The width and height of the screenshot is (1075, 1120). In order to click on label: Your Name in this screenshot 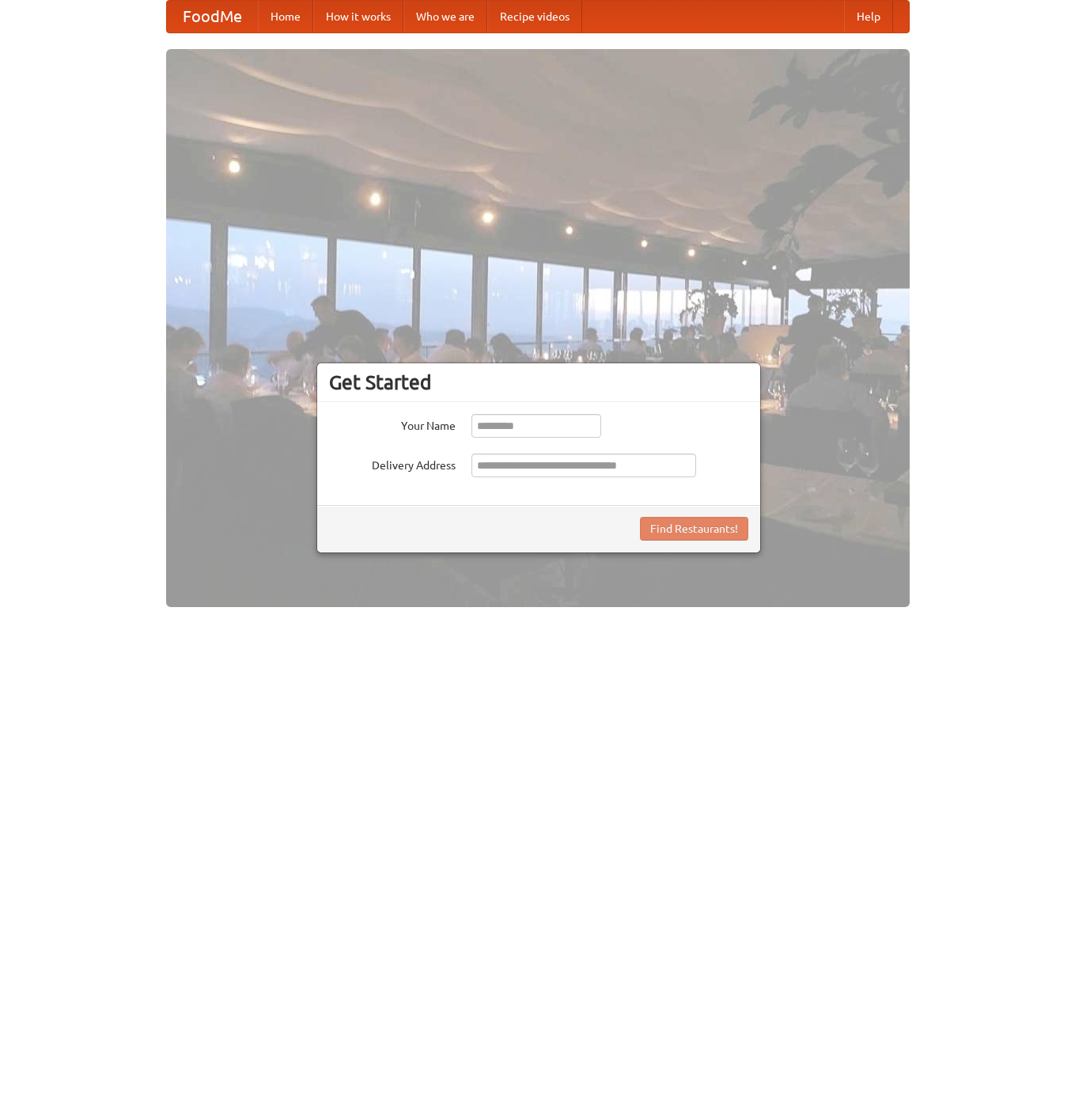, I will do `click(392, 423)`.